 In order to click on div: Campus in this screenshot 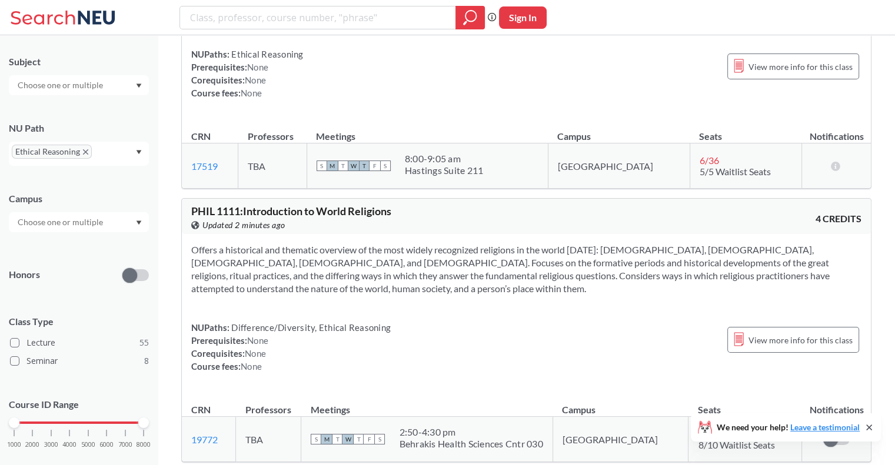, I will do `click(79, 199)`.